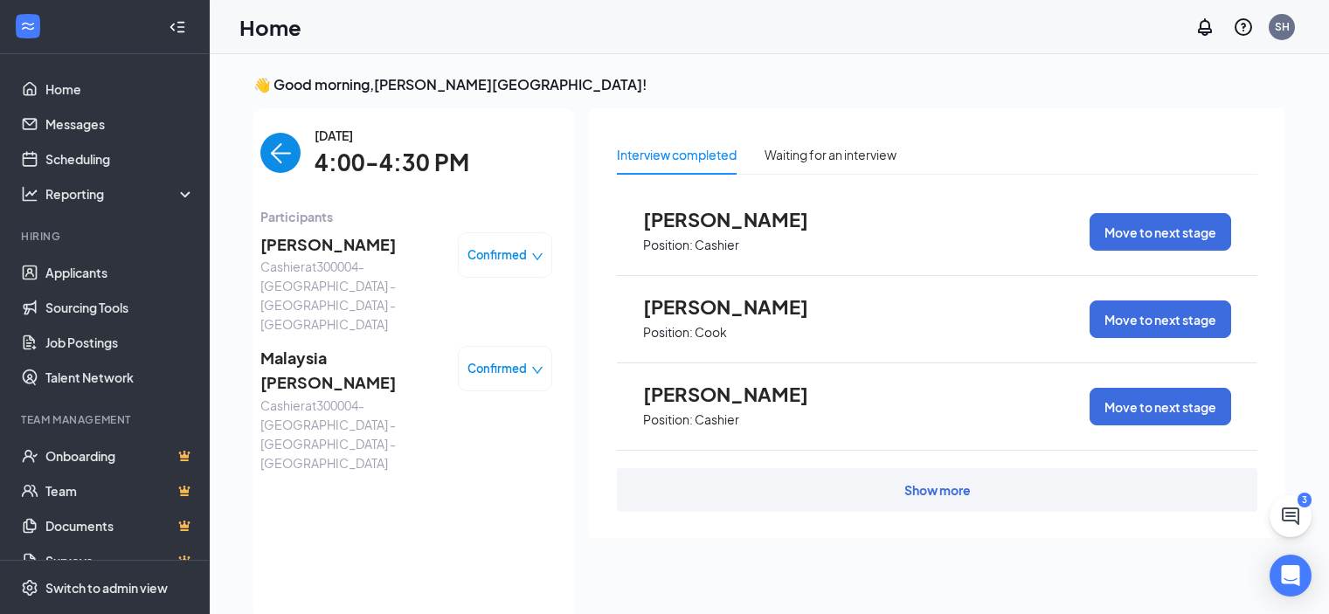  What do you see at coordinates (710, 332) in the screenshot?
I see `p: Cook` at bounding box center [710, 332].